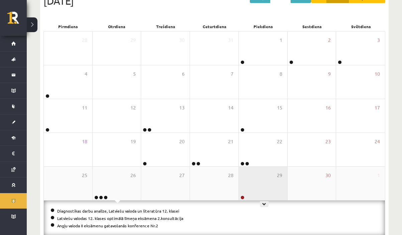 The image size is (402, 235). What do you see at coordinates (165, 26) in the screenshot?
I see `div: Trešdiena` at bounding box center [165, 26].